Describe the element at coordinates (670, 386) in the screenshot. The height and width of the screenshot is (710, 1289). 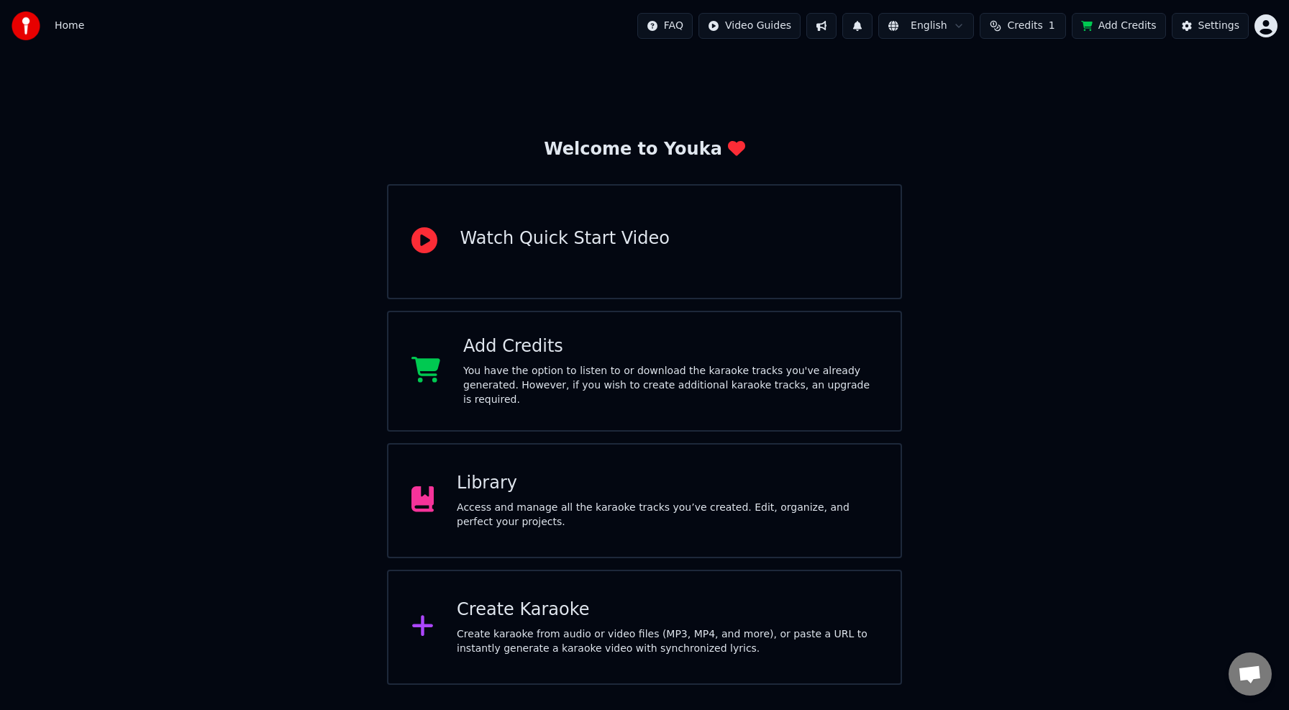
I see `div: You have the option to listen to or download the karaoke tracks you've already generated. However...` at that location.